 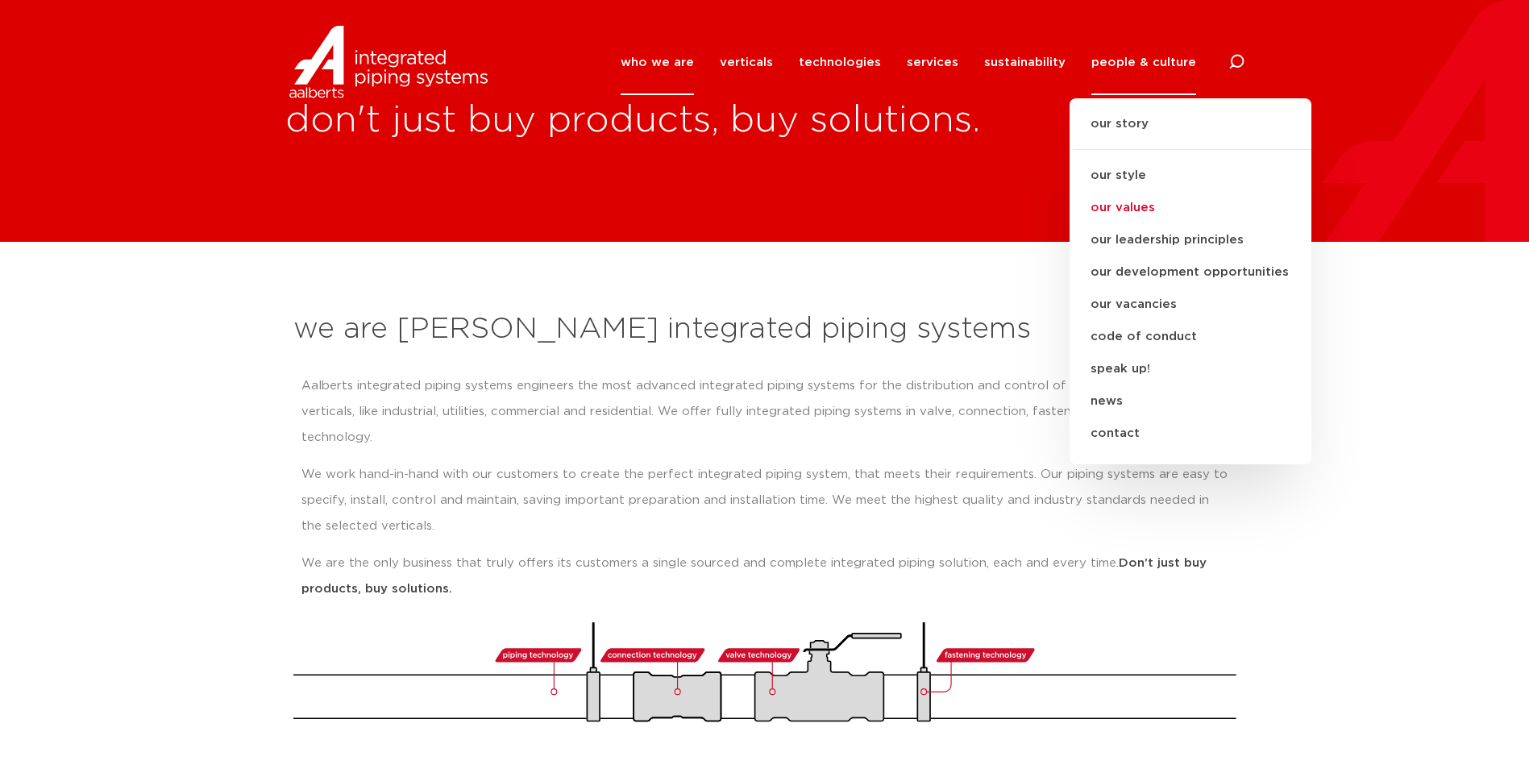 What do you see at coordinates (1190, 240) in the screenshot?
I see `a: our leadership principles` at bounding box center [1190, 240].